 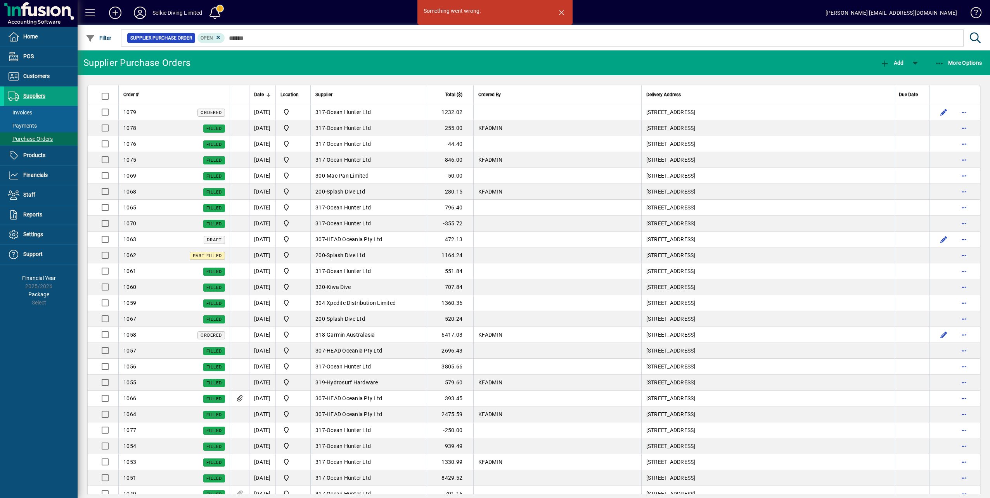 What do you see at coordinates (161, 38) in the screenshot?
I see `span: Supplier Purchase Order` at bounding box center [161, 38].